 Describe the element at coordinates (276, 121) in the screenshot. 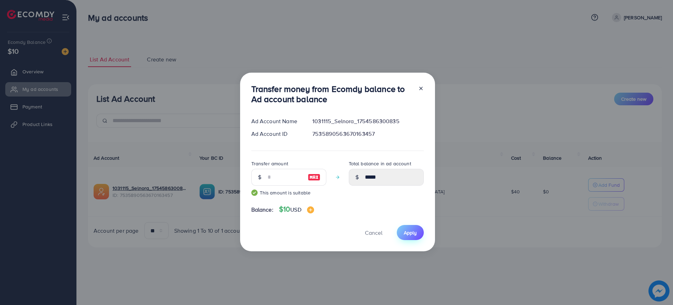

I see `div: Ad Account Name` at that location.